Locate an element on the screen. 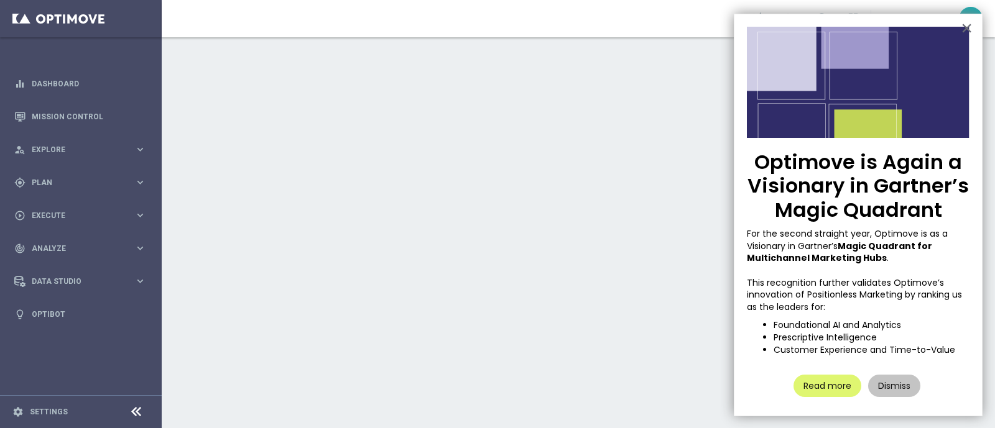 Image resolution: width=995 pixels, height=428 pixels. i: equalizer is located at coordinates (20, 84).